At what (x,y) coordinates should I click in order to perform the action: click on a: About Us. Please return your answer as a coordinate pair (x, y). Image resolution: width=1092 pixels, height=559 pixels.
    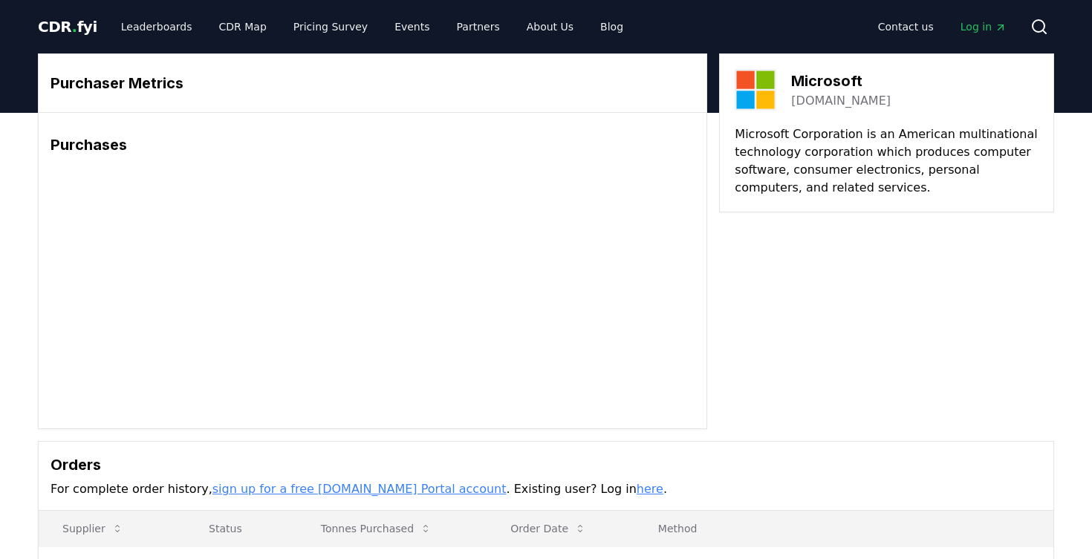
    Looking at the image, I should click on (550, 27).